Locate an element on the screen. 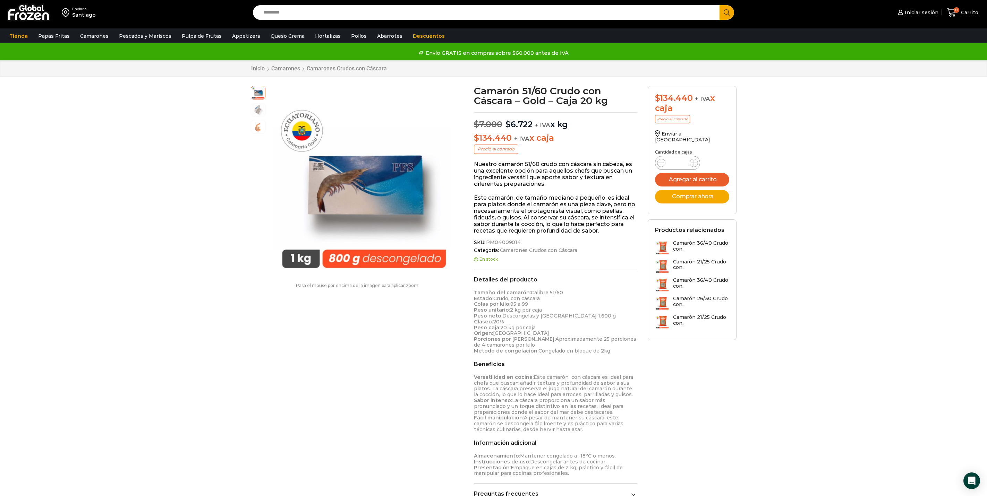 The height and width of the screenshot is (496, 987). a: Hortalizas is located at coordinates (328, 36).